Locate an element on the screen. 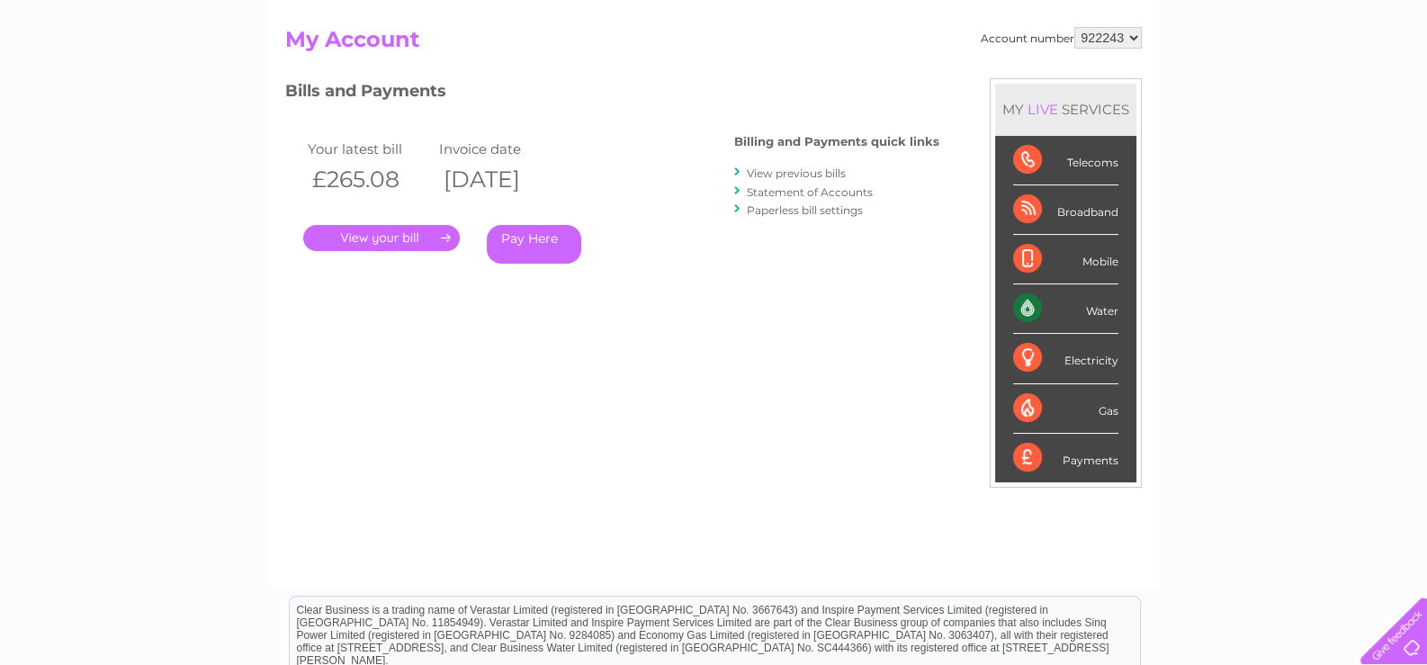 The height and width of the screenshot is (665, 1427). div: Mobile is located at coordinates (1065, 259).